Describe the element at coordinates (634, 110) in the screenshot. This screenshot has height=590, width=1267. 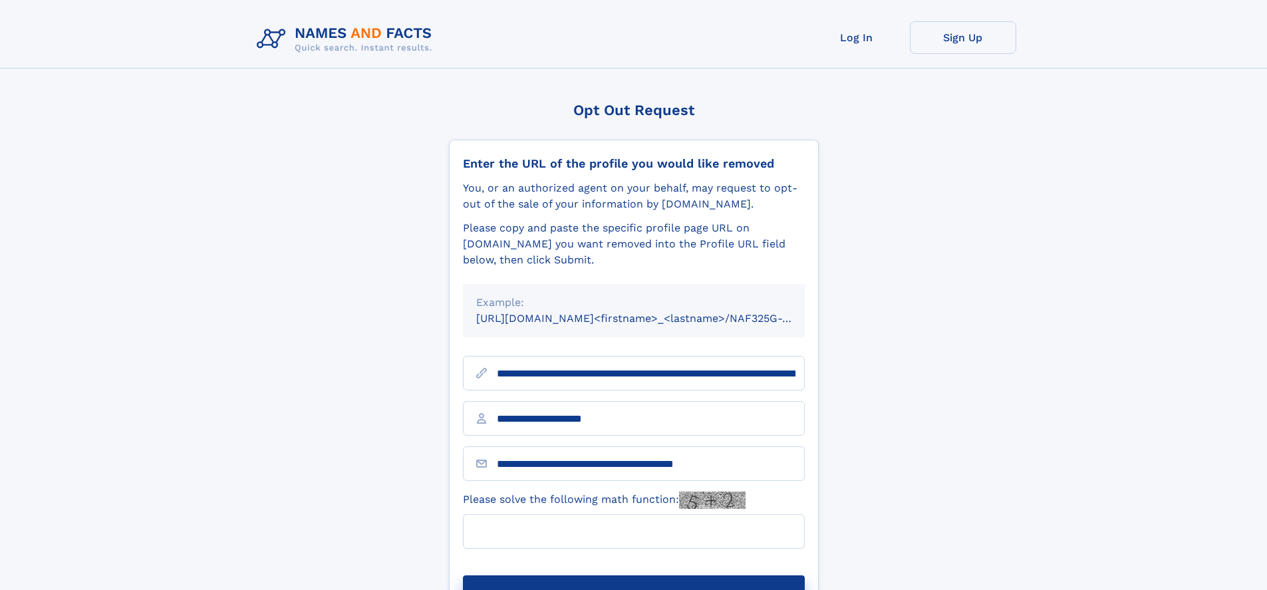
I see `div: Opt Out Request` at that location.